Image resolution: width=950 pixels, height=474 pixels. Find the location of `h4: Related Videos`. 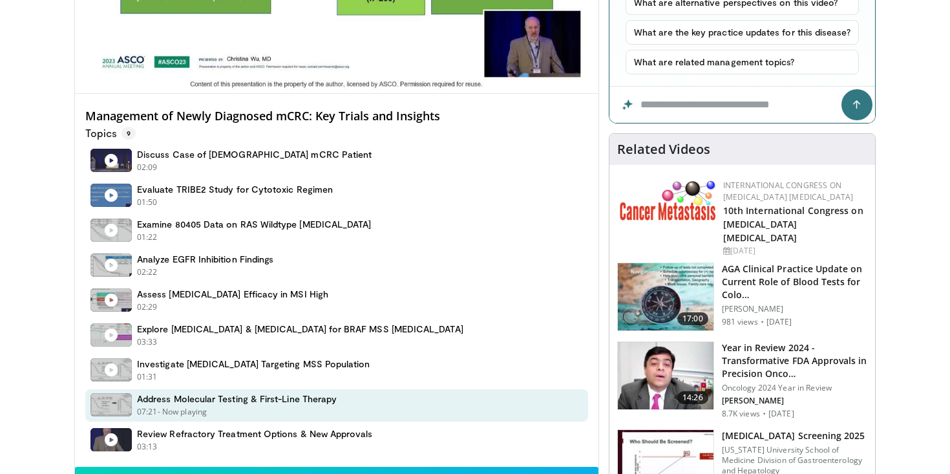

h4: Related Videos is located at coordinates (664, 149).